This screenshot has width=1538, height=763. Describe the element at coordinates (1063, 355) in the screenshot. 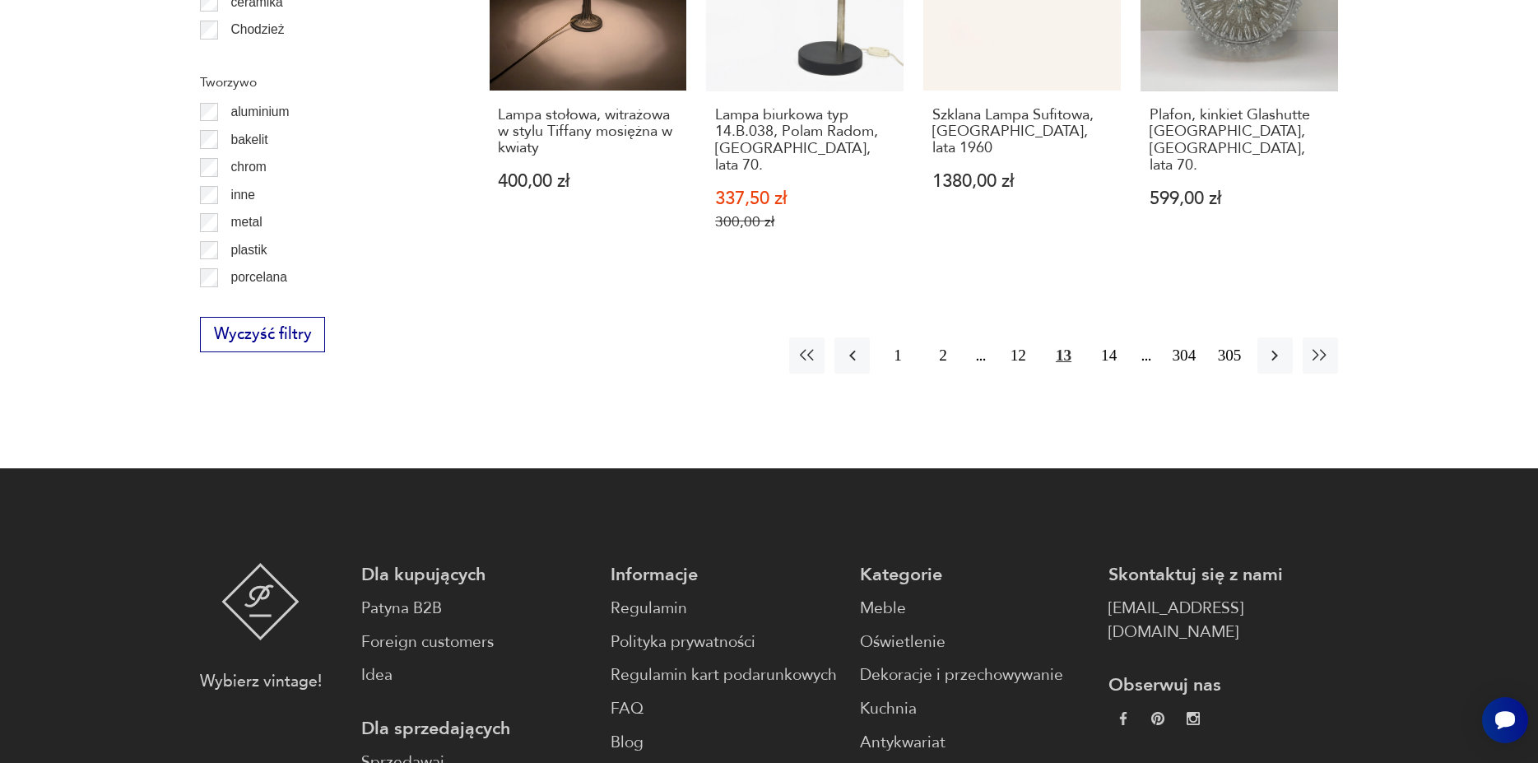

I see `button: 13` at that location.